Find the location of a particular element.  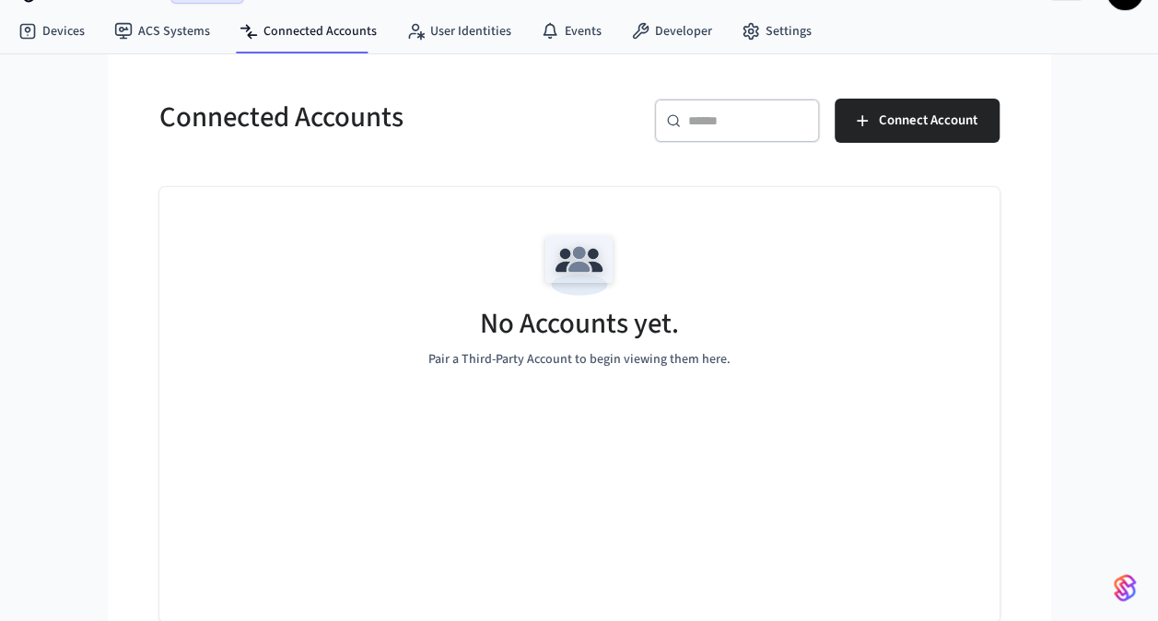

span: Connect Account is located at coordinates (927, 121).